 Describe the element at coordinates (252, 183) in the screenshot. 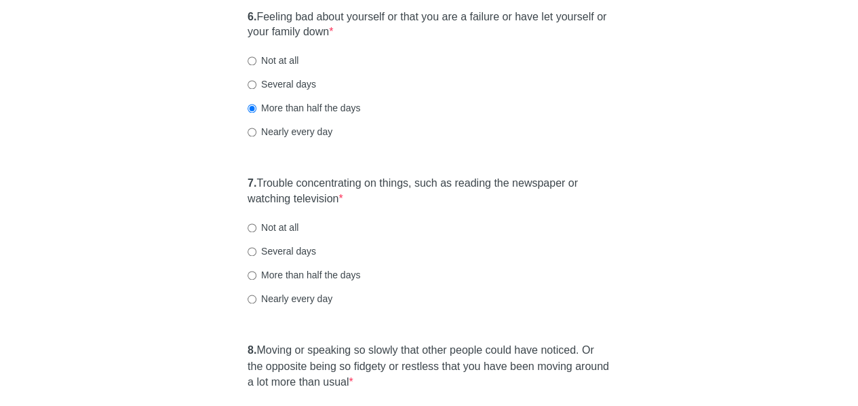

I see `strong: 7.` at that location.